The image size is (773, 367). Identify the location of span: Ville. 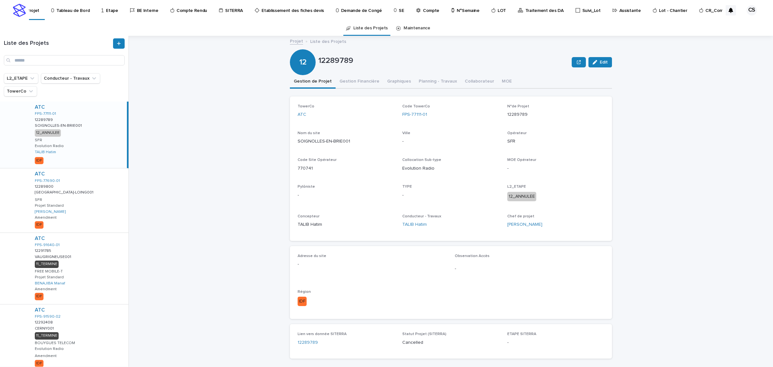
(406, 133).